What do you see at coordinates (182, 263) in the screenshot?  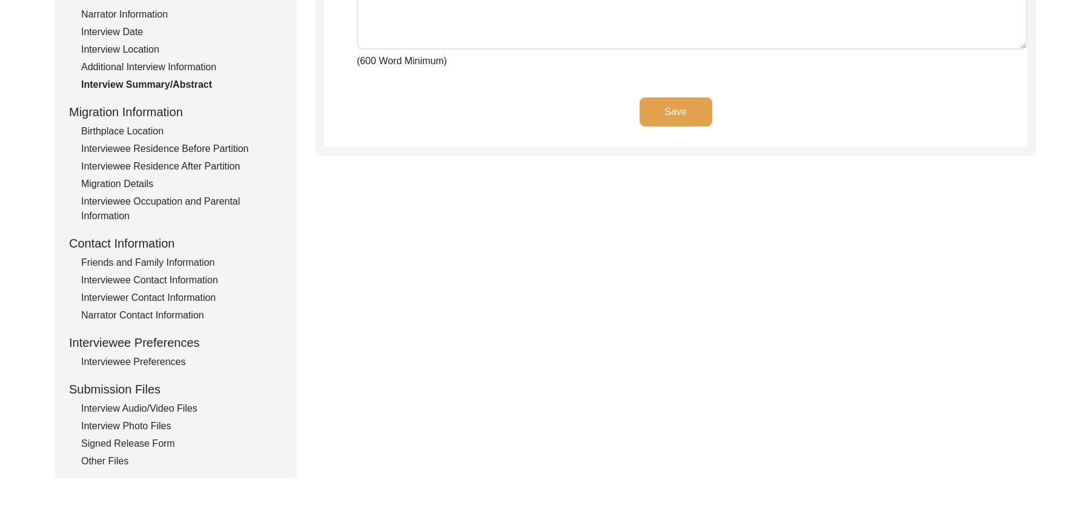 I see `div: Friends and Family Information` at bounding box center [182, 263].